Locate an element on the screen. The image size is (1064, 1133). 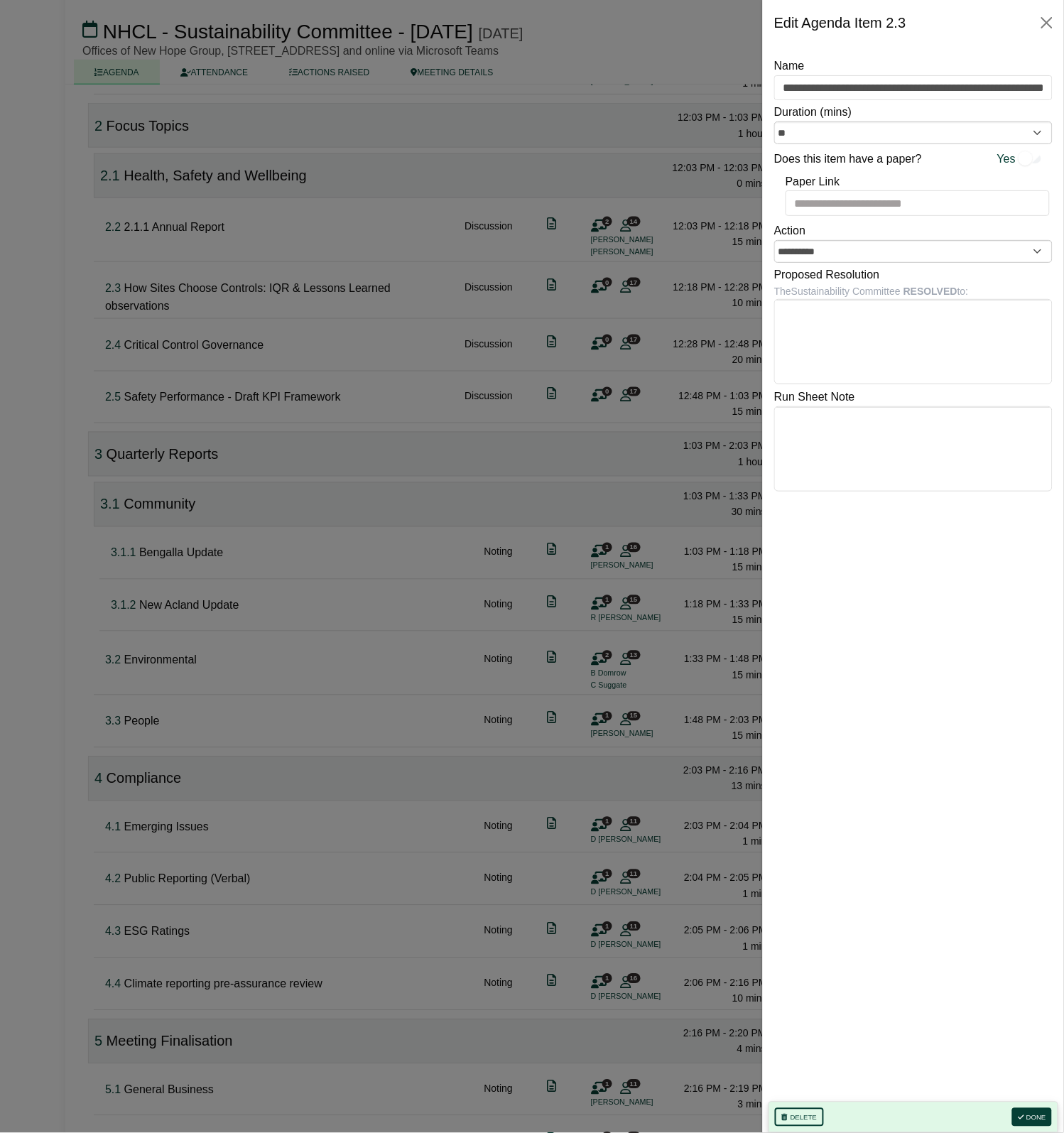
button: Done is located at coordinates (1032, 1117).